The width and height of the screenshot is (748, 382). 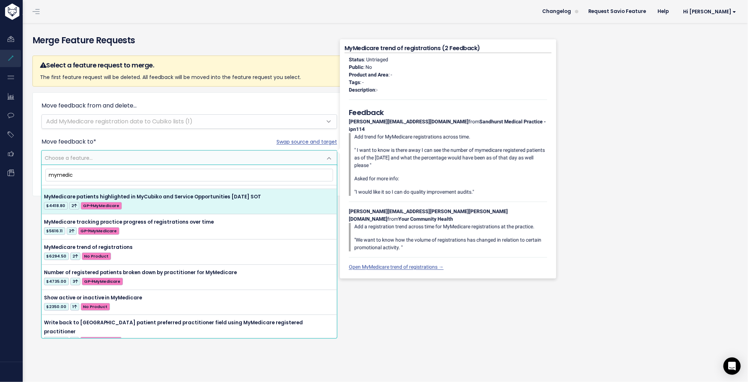 I want to click on p: Asked for more info:, so click(x=451, y=178).